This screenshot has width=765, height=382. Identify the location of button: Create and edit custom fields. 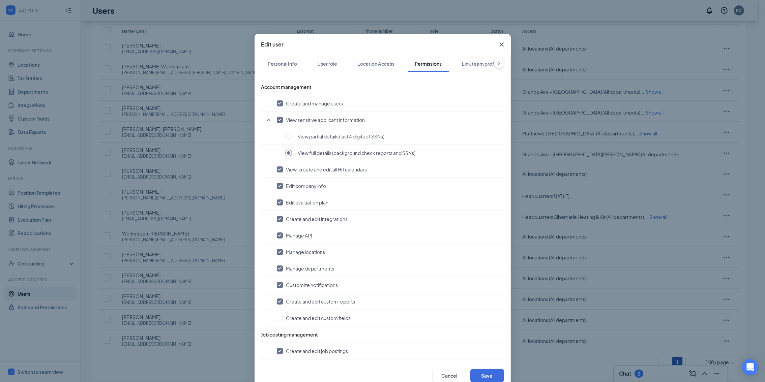
(389, 318).